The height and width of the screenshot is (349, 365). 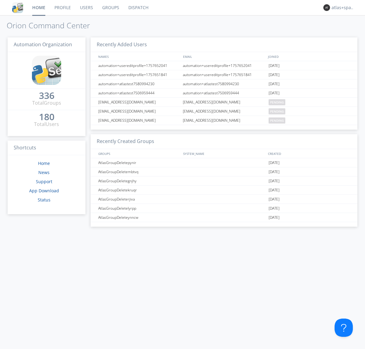 What do you see at coordinates (43, 44) in the screenshot?
I see `span: Automation Organization` at bounding box center [43, 44].